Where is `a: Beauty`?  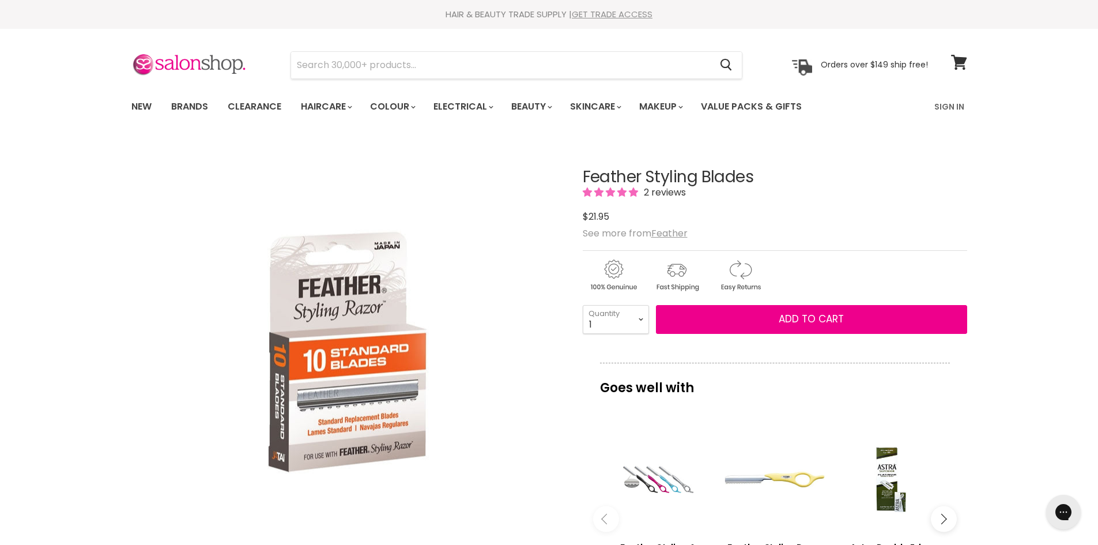 a: Beauty is located at coordinates (531, 107).